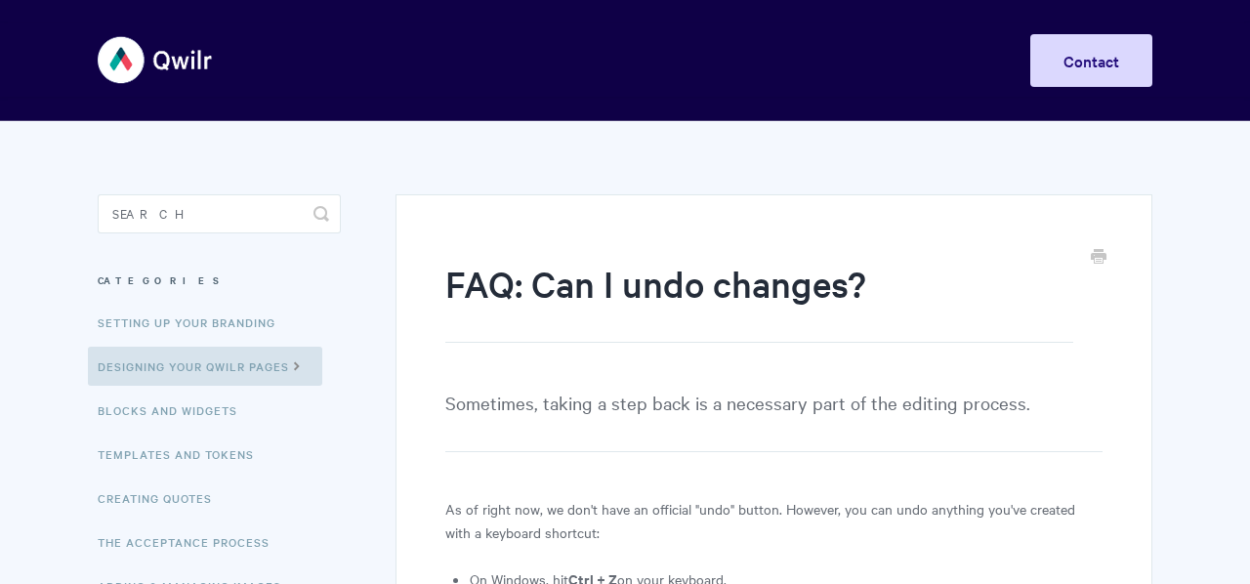 The image size is (1250, 584). I want to click on a: Creating Quotes, so click(162, 498).